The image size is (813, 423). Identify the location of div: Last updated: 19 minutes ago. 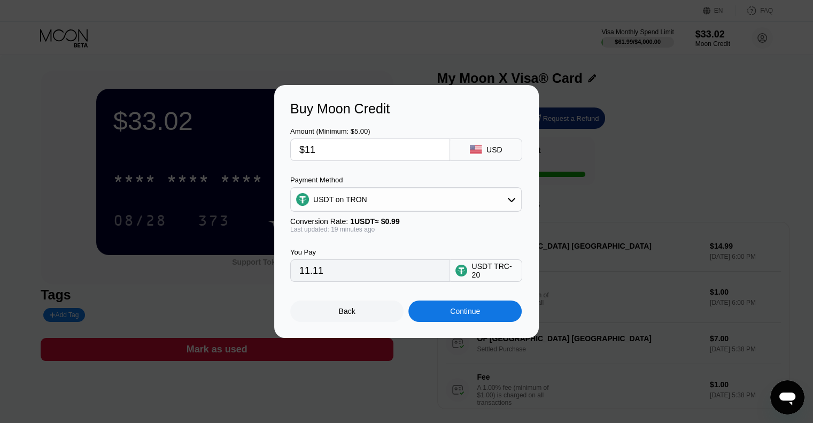
(406, 229).